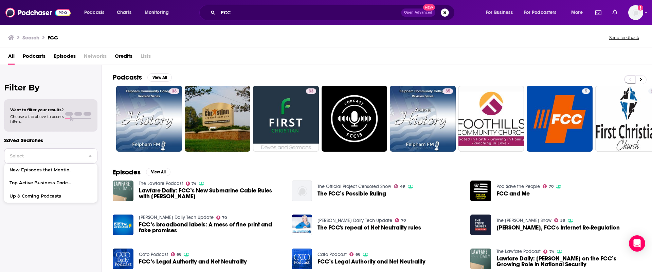 The height and width of the screenshot is (272, 652). I want to click on a: Show notifications dropdown, so click(615, 13).